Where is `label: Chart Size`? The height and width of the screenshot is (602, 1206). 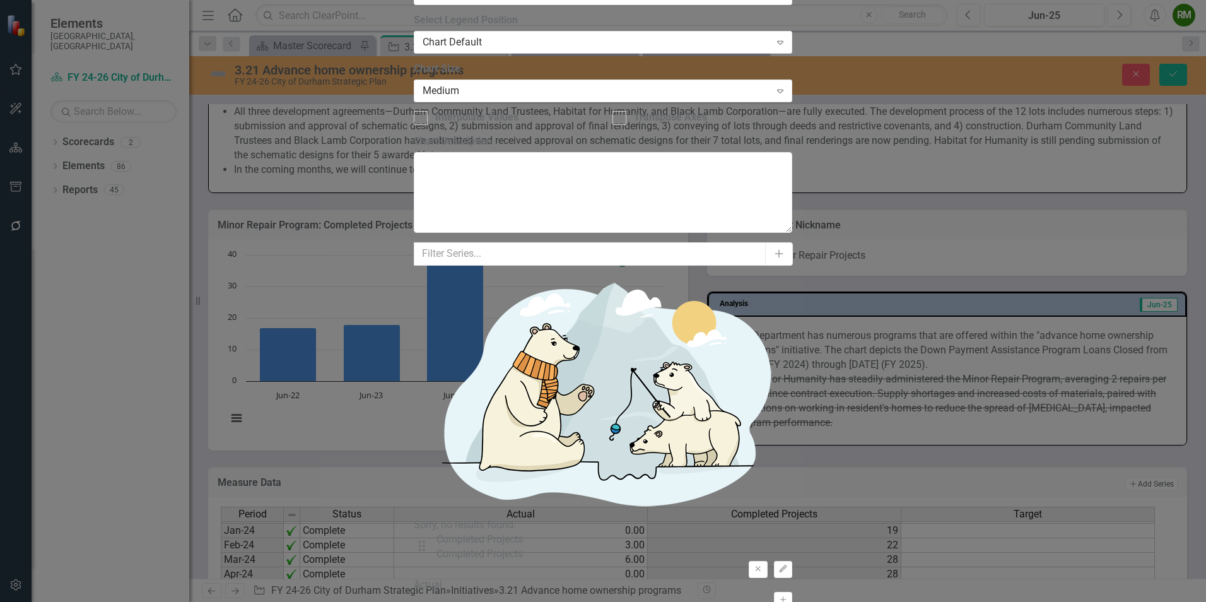
label: Chart Size is located at coordinates (603, 69).